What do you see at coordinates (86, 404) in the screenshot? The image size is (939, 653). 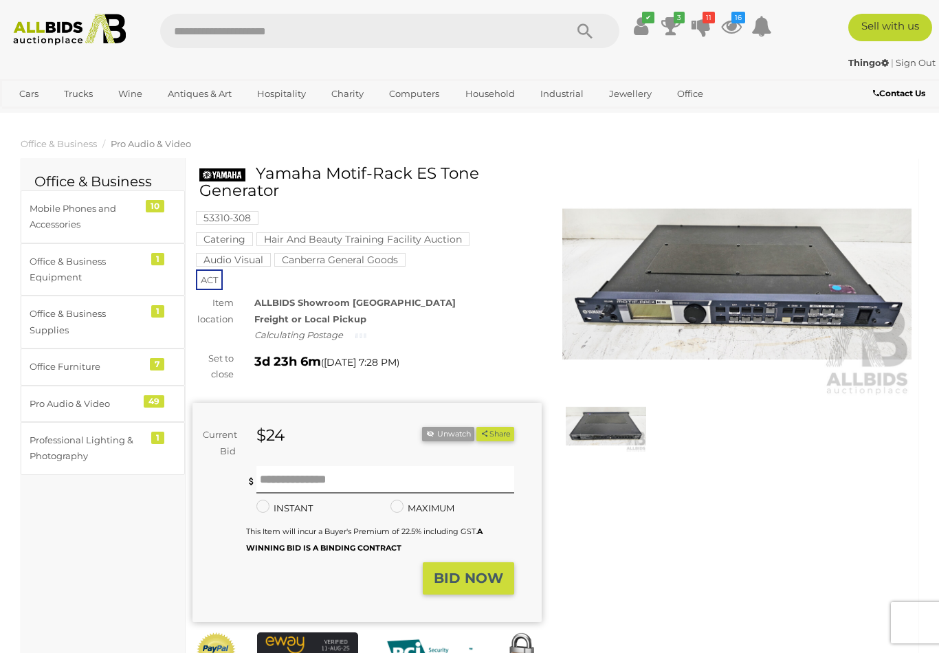 I see `div: Pro Audio & Video` at bounding box center [86, 404].